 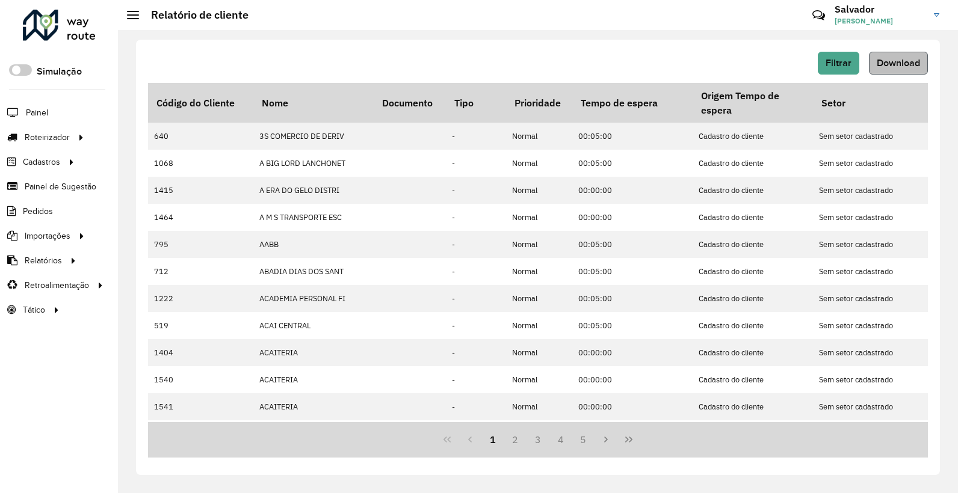 What do you see at coordinates (476, 103) in the screenshot?
I see `th: Tipo` at bounding box center [476, 103].